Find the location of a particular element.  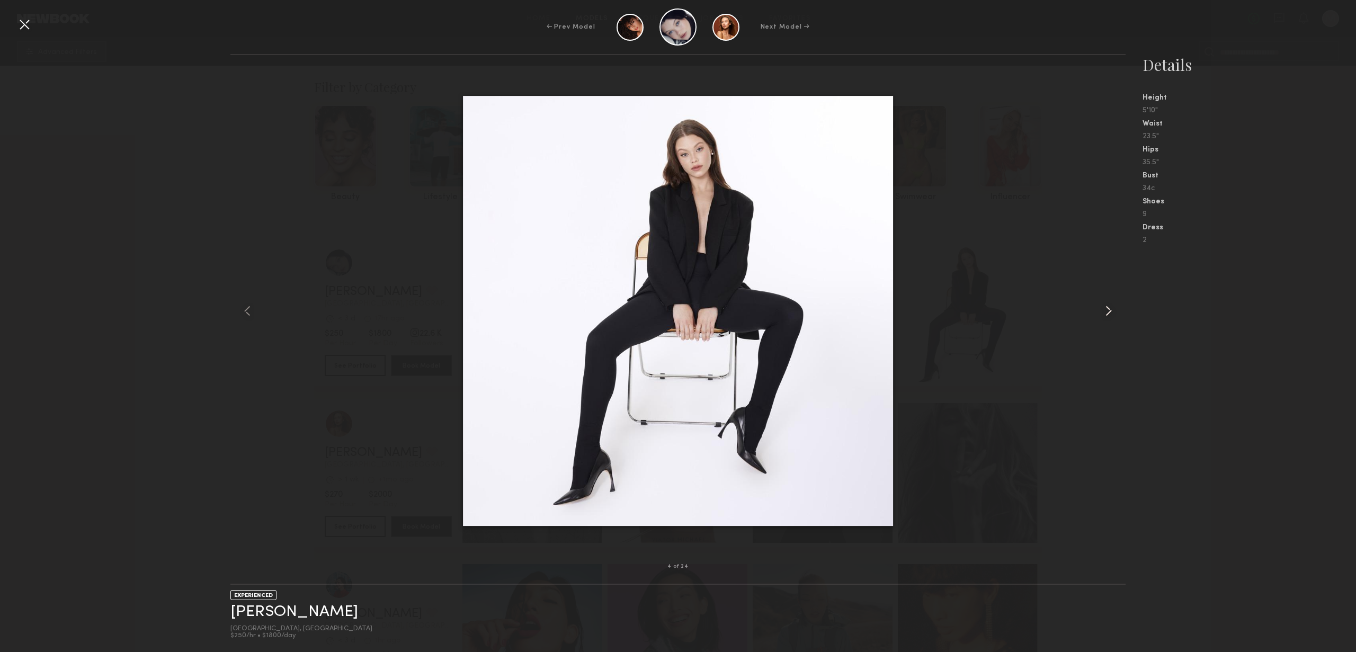

div: Details is located at coordinates (1249, 65).